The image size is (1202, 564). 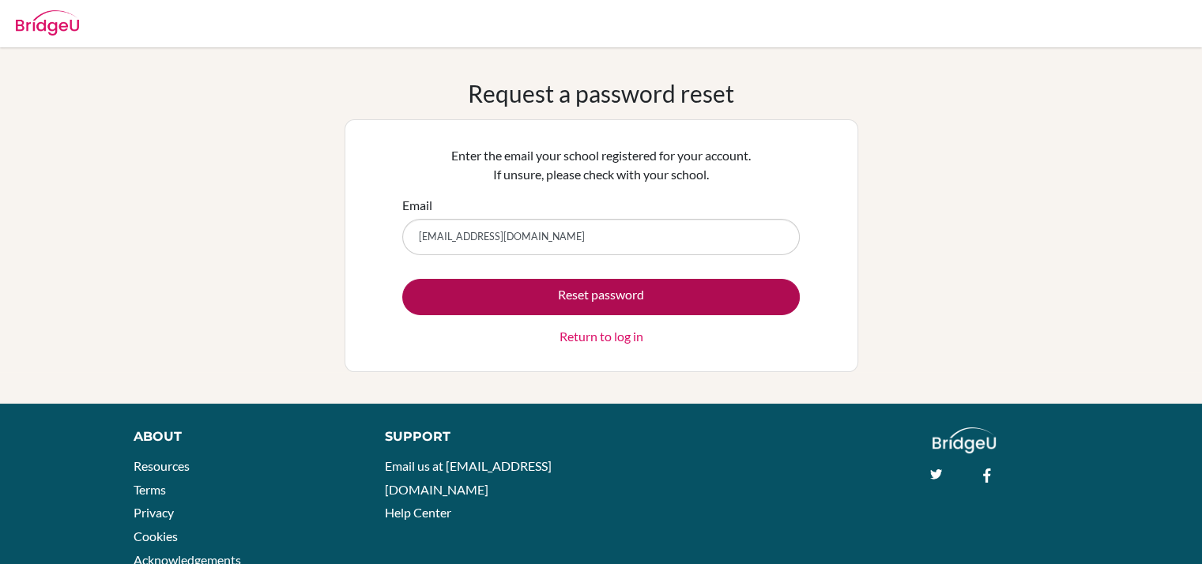 I want to click on button: Reset password, so click(x=601, y=297).